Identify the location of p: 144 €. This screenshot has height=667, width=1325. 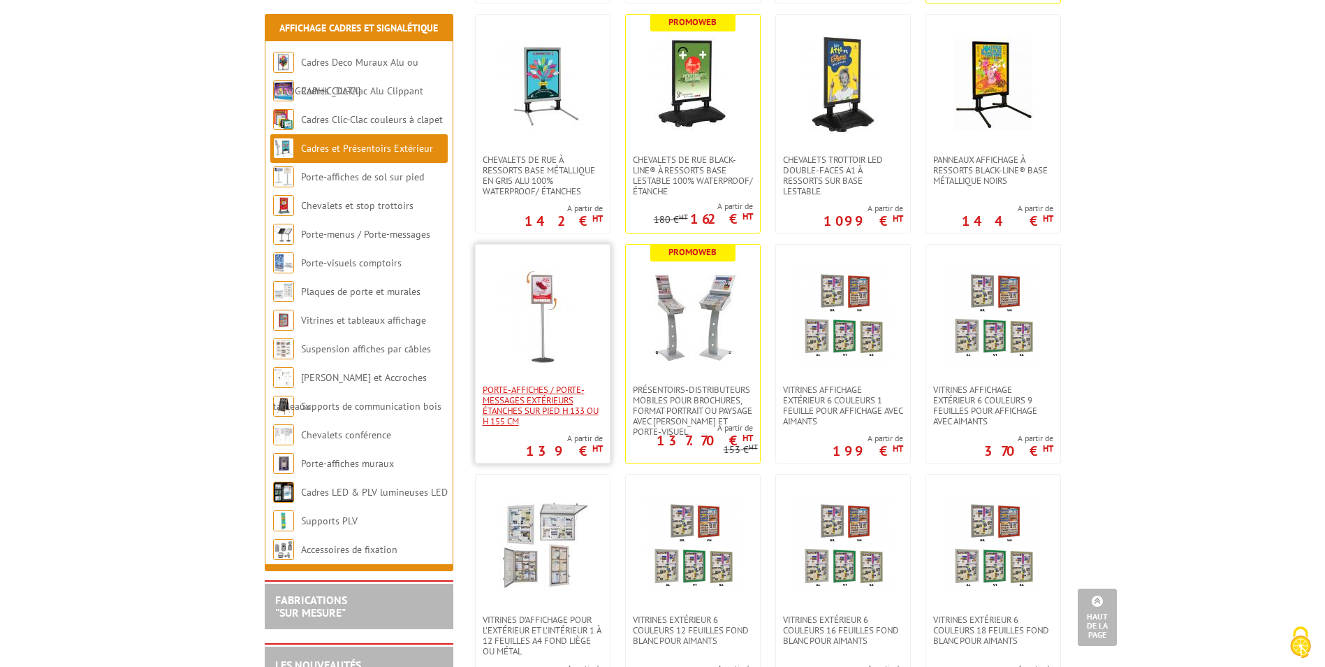
(1007, 221).